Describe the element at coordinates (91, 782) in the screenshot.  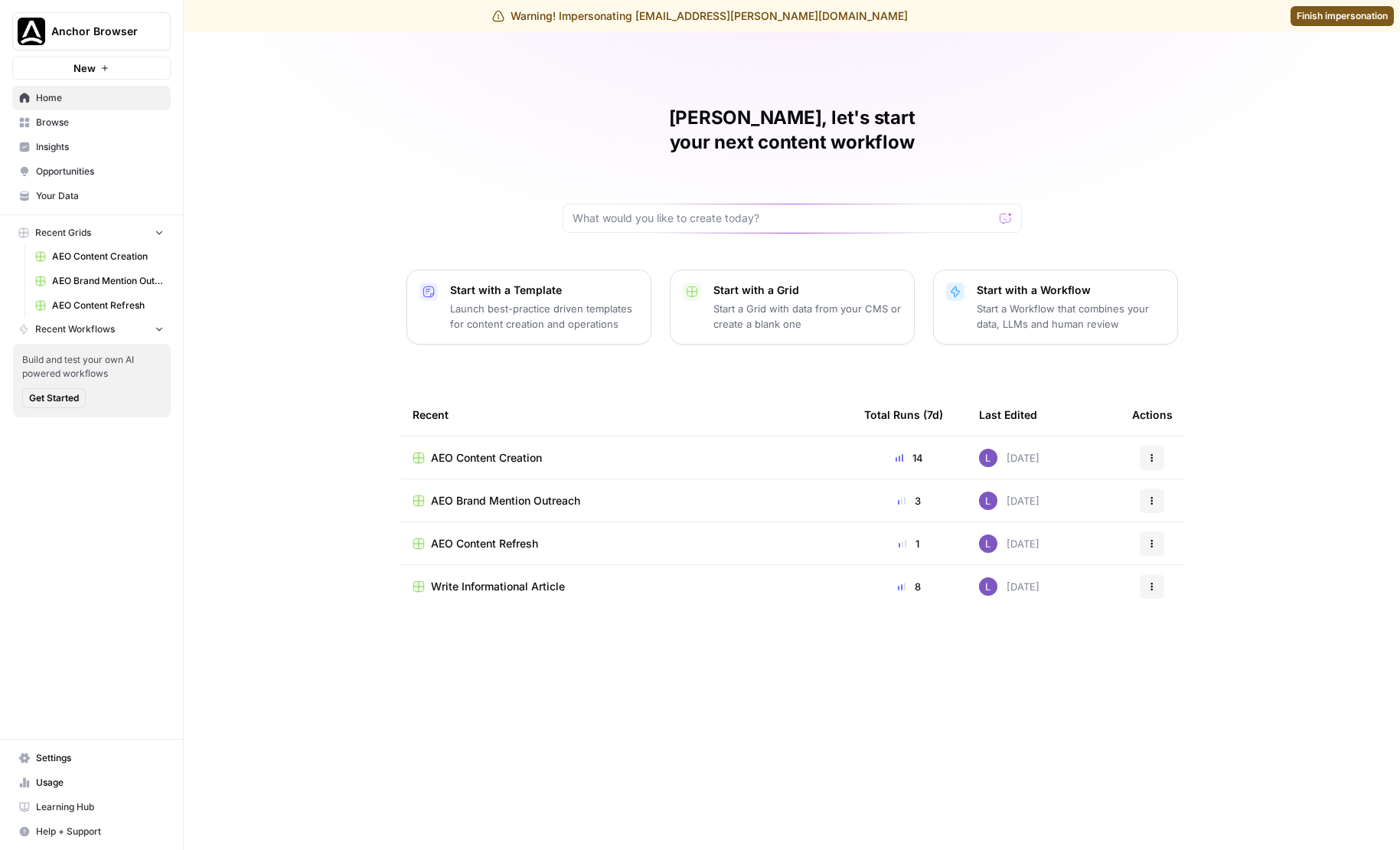
I see `a: Usage` at that location.